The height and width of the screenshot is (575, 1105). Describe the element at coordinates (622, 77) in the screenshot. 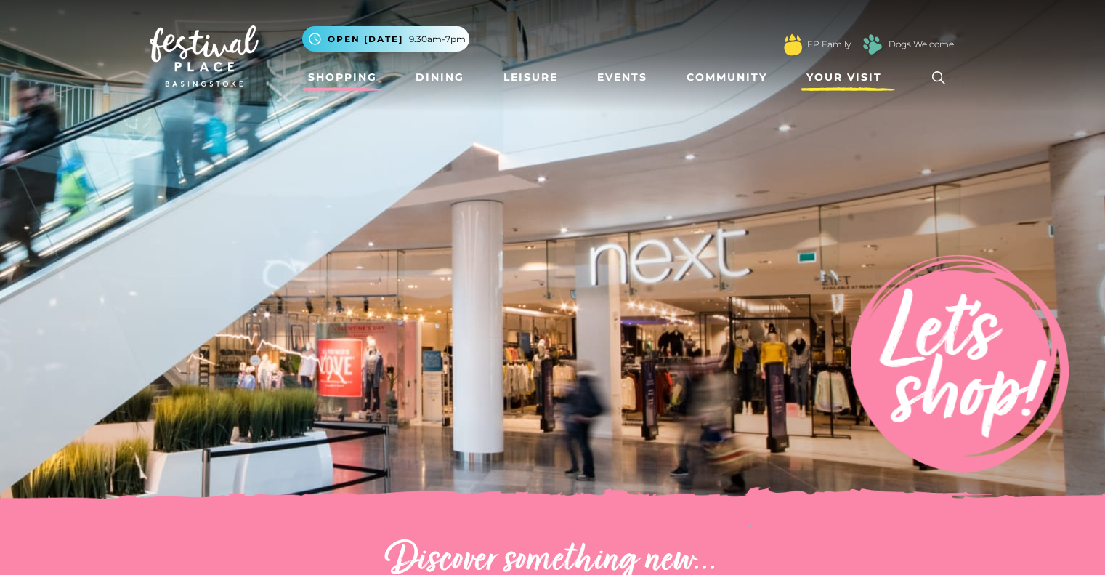

I see `a: Events` at that location.